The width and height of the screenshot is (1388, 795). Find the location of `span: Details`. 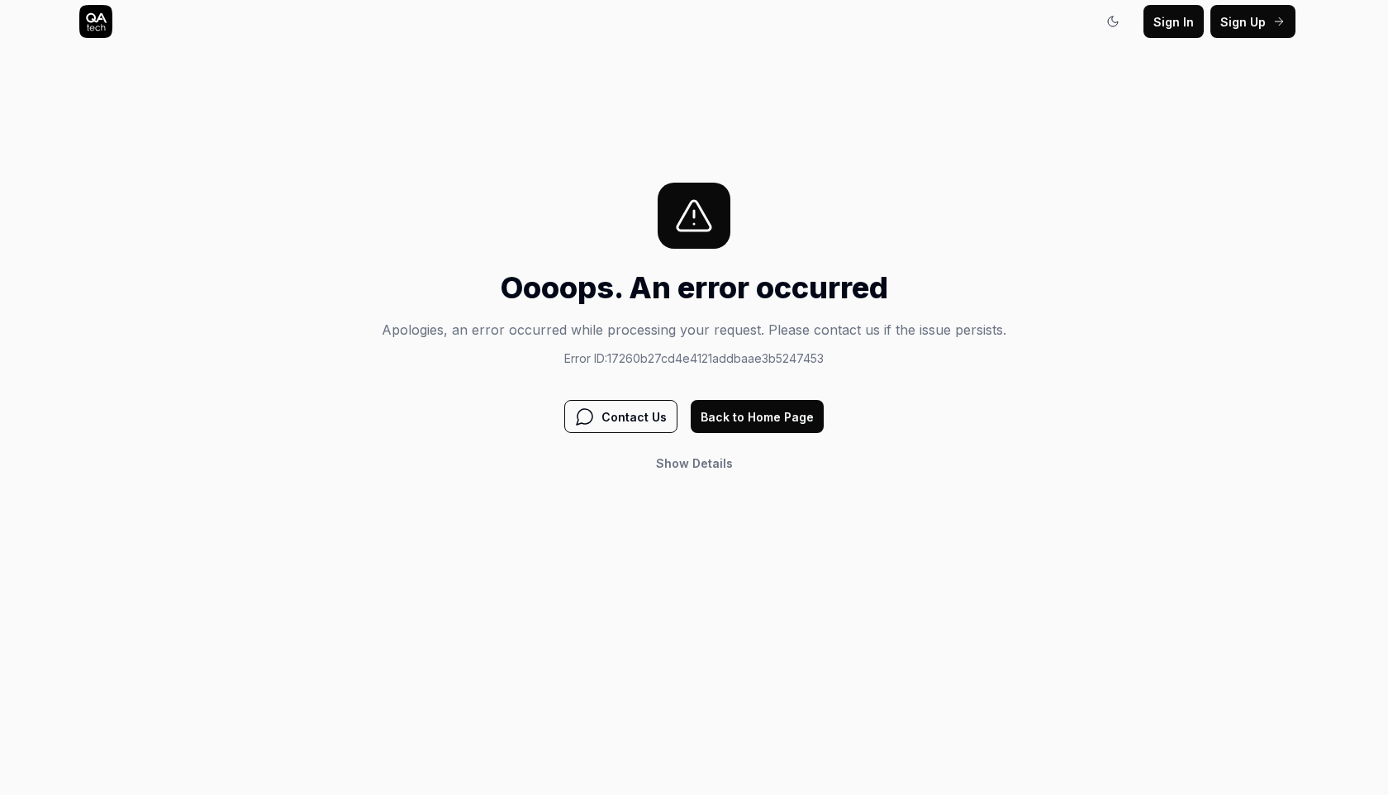

span: Details is located at coordinates (712, 463).